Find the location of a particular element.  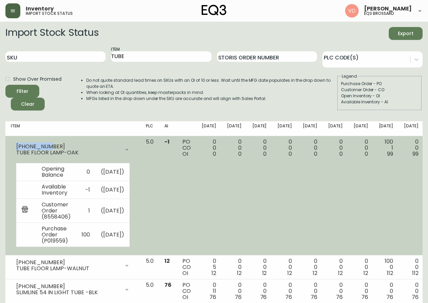

div: SLIMLINE 54 IN LIGHT TUBE -BLK is located at coordinates (68, 293).